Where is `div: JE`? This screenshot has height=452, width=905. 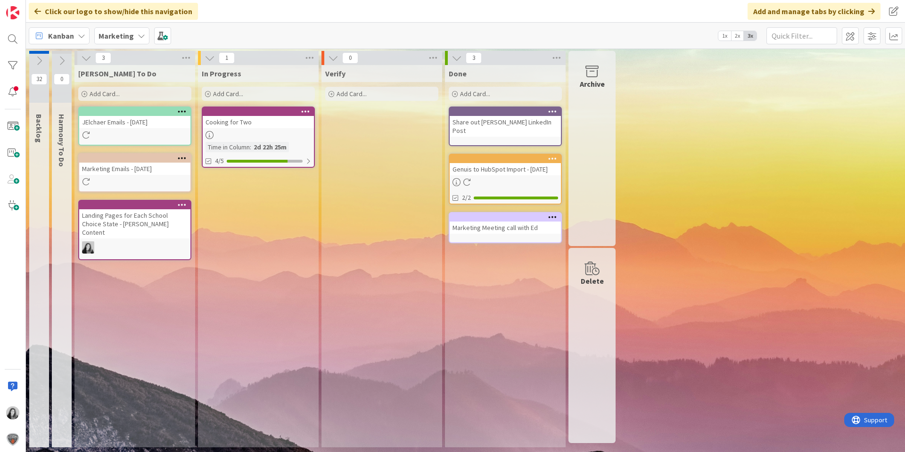
div: JE is located at coordinates (135, 247).